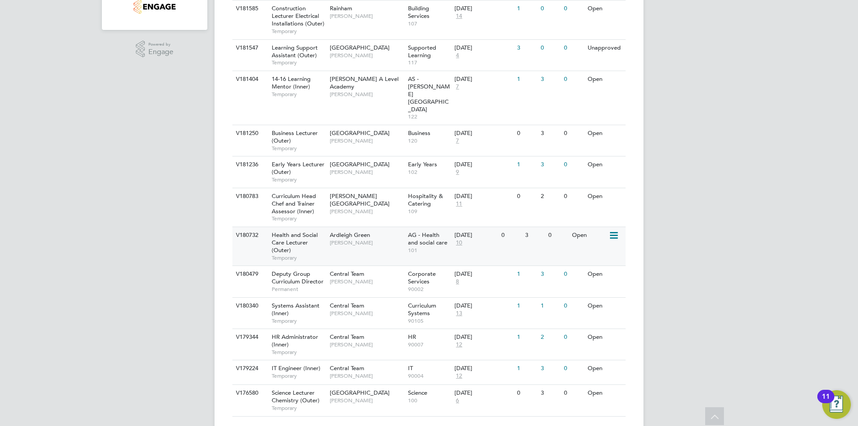 This screenshot has width=858, height=426. I want to click on span: Health and Social Care Lecturer (Outer), so click(294, 242).